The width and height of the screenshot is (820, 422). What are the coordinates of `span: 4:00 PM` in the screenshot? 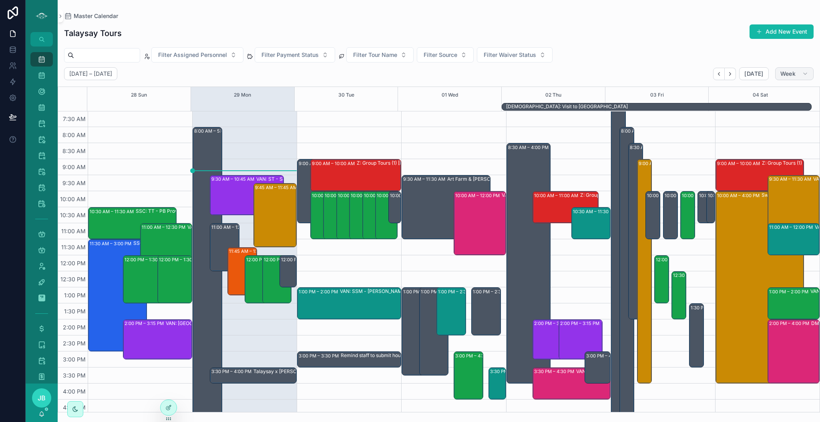 It's located at (74, 391).